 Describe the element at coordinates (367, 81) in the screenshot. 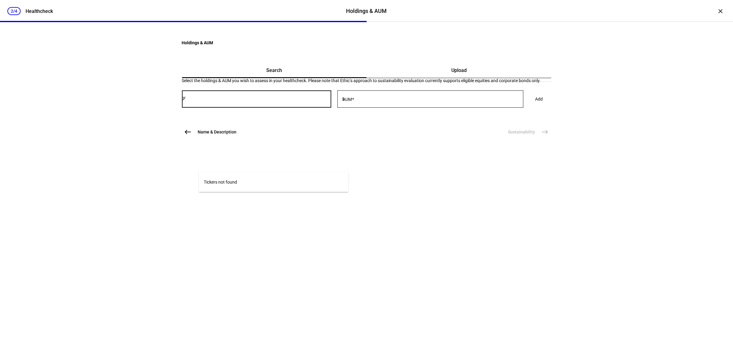

I see `div: Select the holdings & AUM you wish to assess in your healthcheck. Please note that Ethic’s approa...` at that location.